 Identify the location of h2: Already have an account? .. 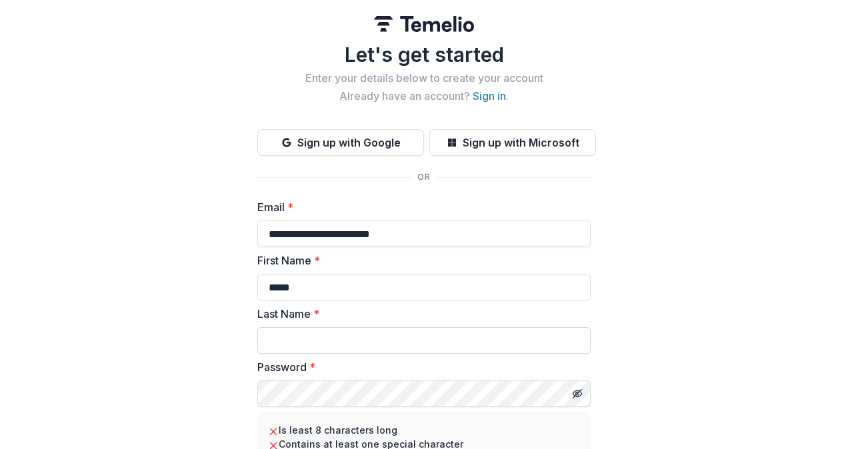
(424, 96).